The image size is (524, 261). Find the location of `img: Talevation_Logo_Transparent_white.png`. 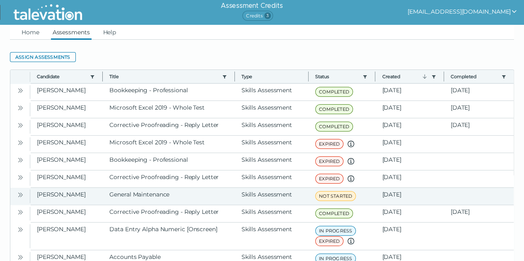

img: Talevation_Logo_Transparent_white.png is located at coordinates (48, 12).